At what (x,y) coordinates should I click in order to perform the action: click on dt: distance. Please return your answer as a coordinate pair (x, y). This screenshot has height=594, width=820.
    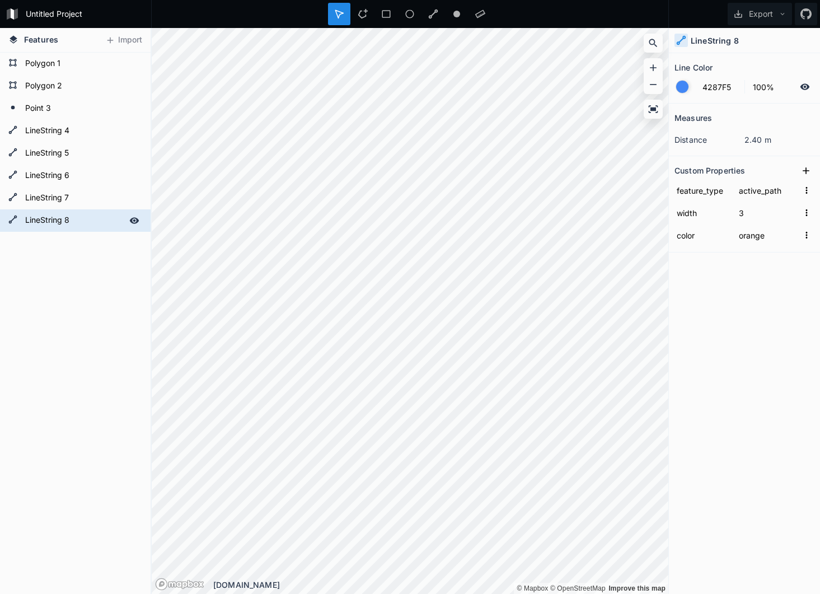
    Looking at the image, I should click on (709, 139).